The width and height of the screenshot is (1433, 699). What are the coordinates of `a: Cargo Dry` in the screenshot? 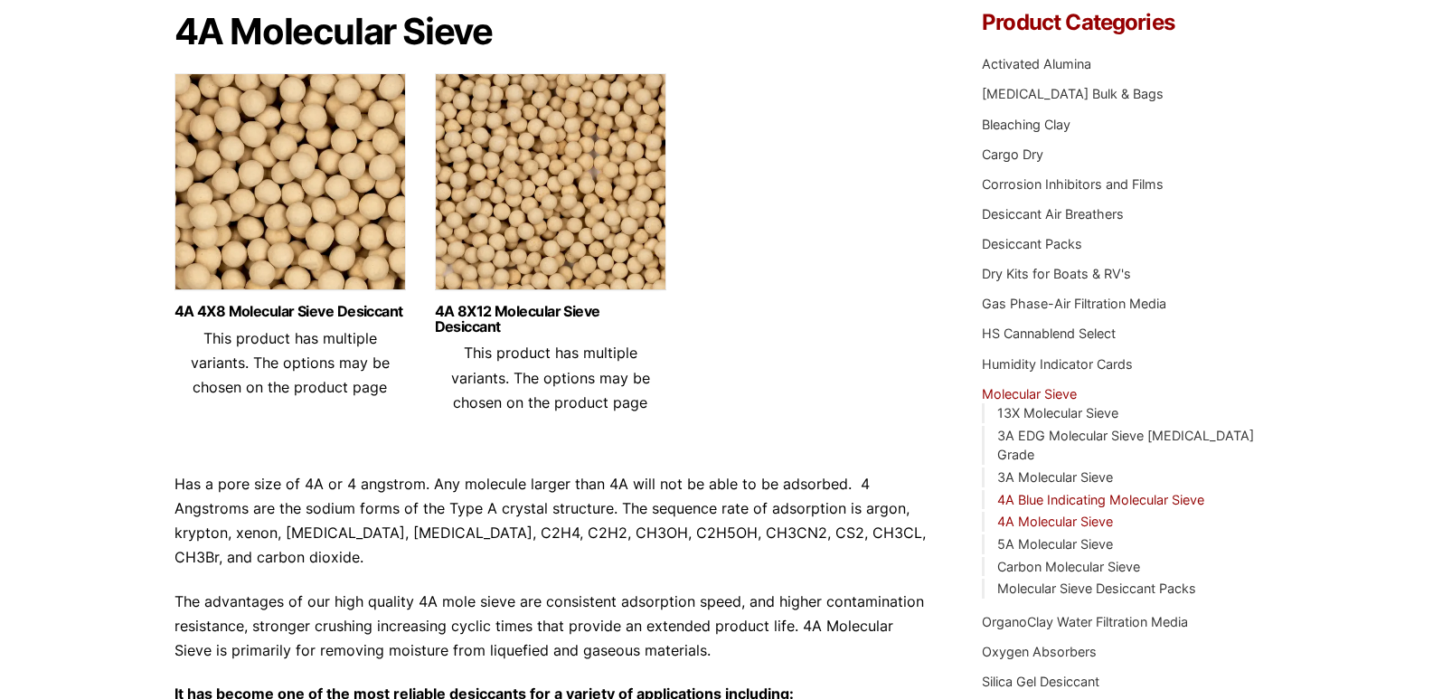 It's located at (1012, 154).